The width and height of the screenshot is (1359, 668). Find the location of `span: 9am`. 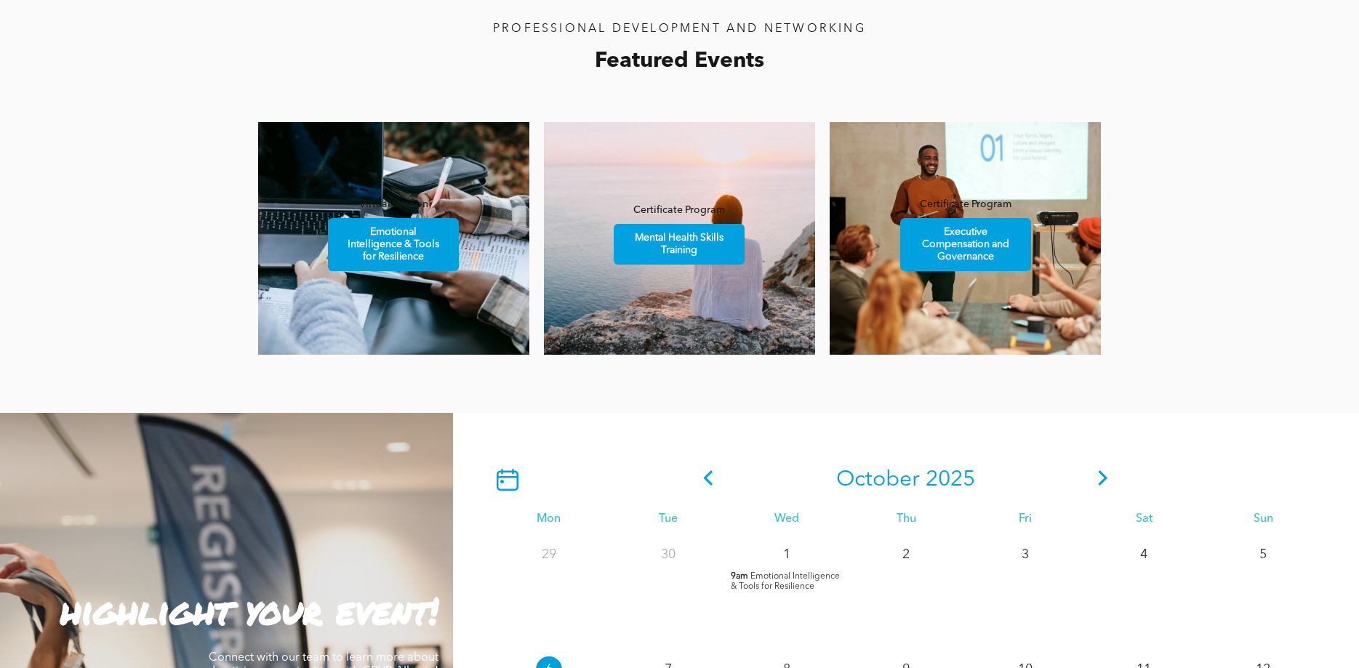

span: 9am is located at coordinates (740, 577).